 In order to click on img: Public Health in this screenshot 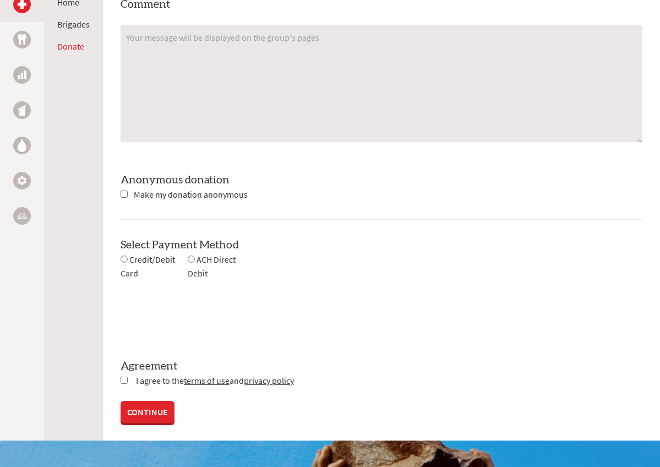, I will do `click(22, 110)`.